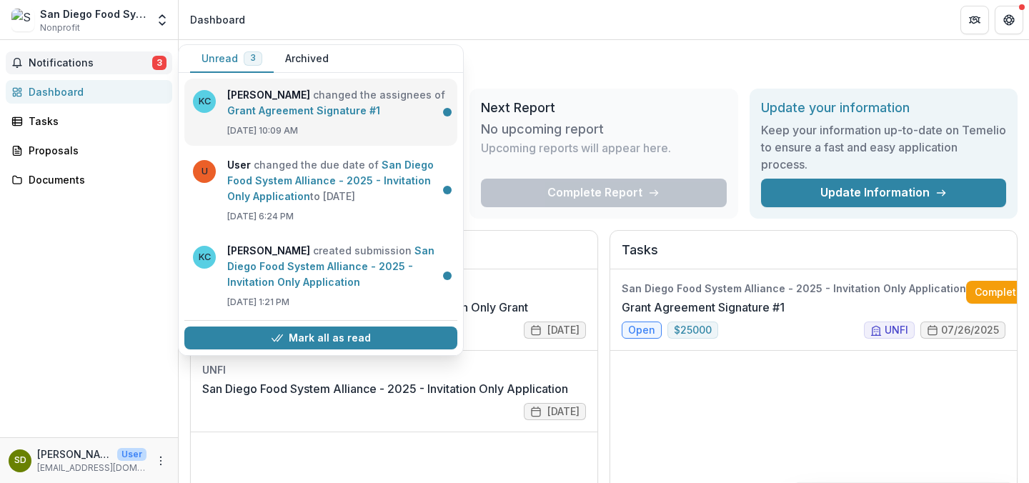 This screenshot has height=483, width=1029. I want to click on h3: Keep your information up-to-date on Temelio to ensure a fast and easy application process., so click(883, 147).